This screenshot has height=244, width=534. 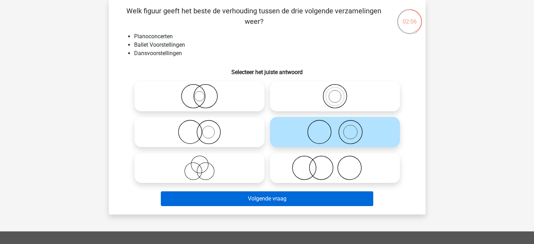 I want to click on li: Ballet Voorstellingen, so click(x=274, y=45).